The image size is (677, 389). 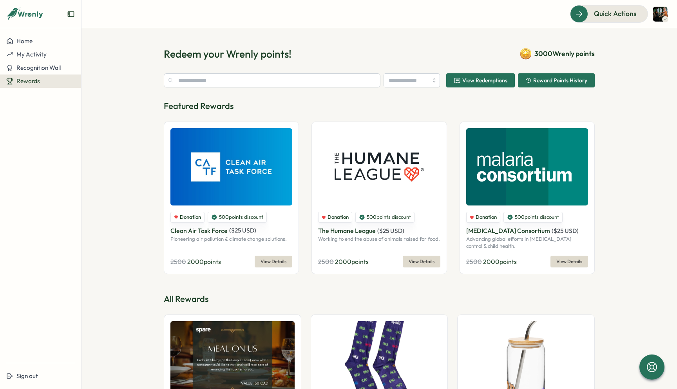 I want to click on p: Clean Air Task Force, so click(x=199, y=230).